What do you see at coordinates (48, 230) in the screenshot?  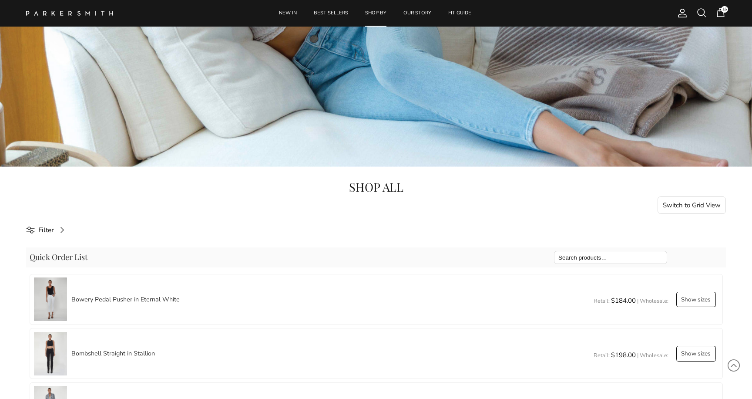 I see `a: Filter` at bounding box center [48, 230].